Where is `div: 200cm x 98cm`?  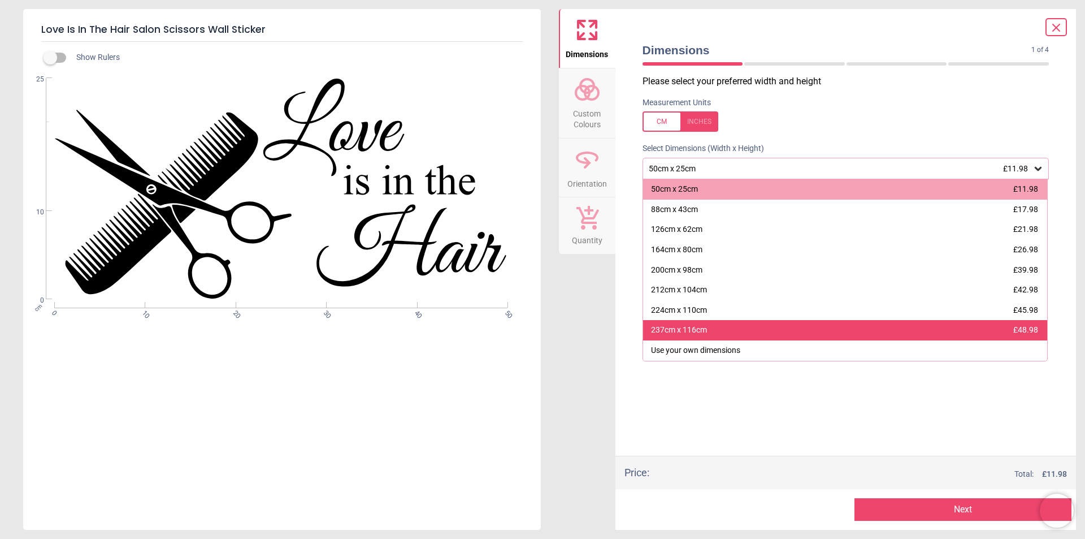 div: 200cm x 98cm is located at coordinates (677, 270).